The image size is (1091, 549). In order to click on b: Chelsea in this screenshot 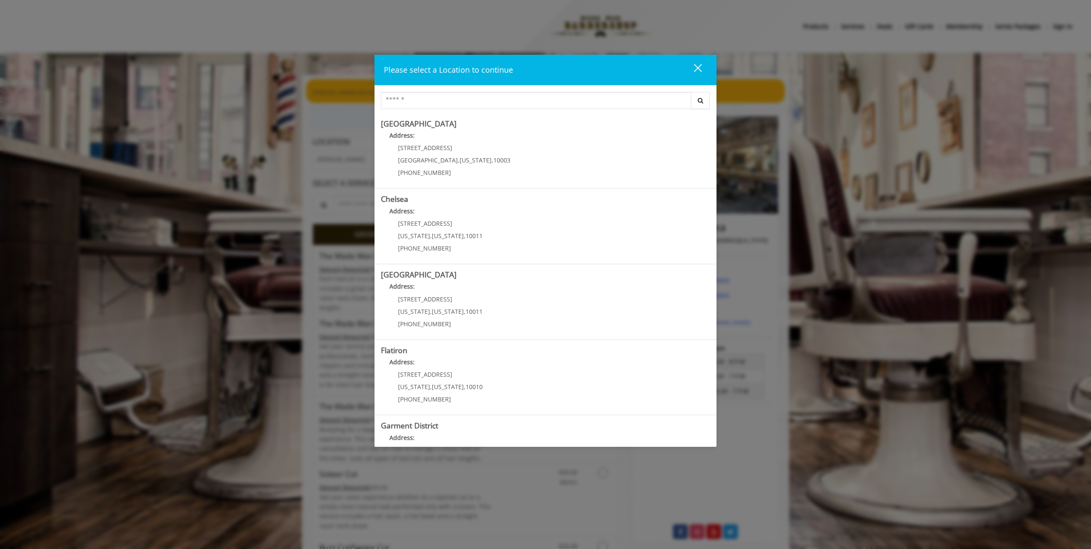, I will do `click(395, 199)`.